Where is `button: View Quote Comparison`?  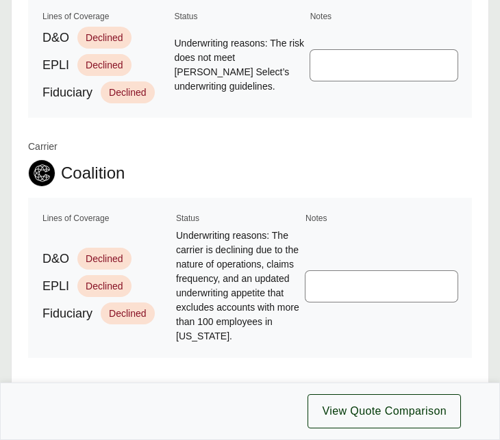
button: View Quote Comparison is located at coordinates (384, 412).